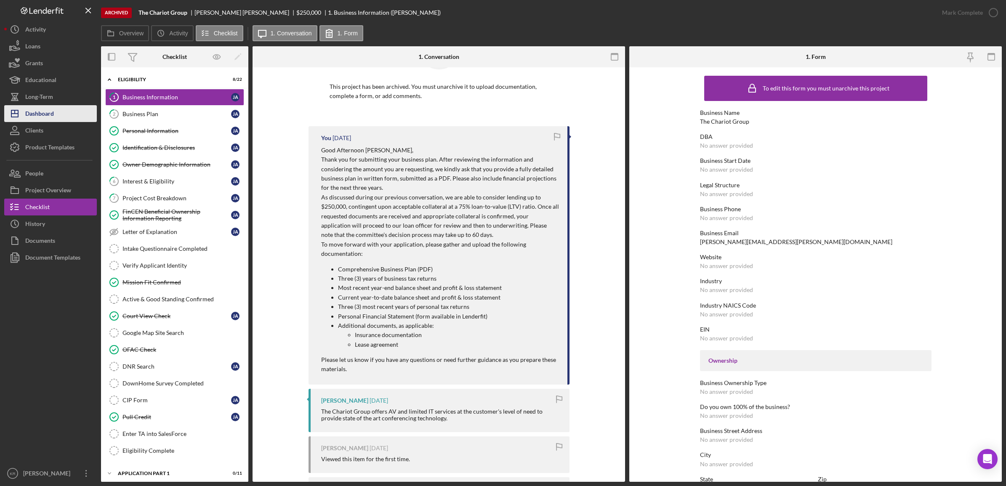 The height and width of the screenshot is (486, 1006). Describe the element at coordinates (341, 33) in the screenshot. I see `button: 1. Form` at that location.